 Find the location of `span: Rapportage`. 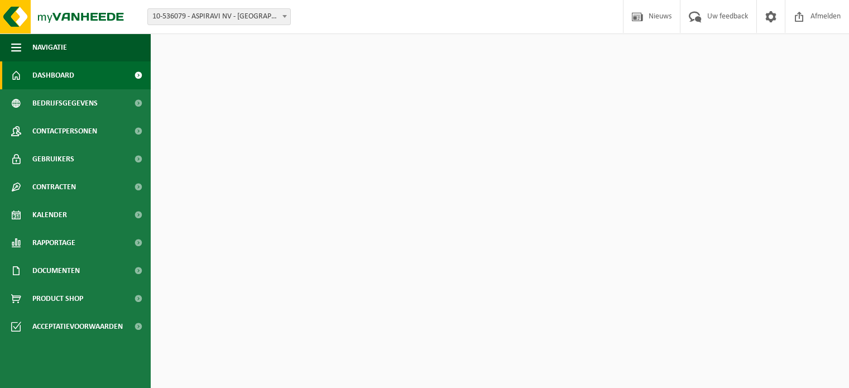

span: Rapportage is located at coordinates (54, 243).